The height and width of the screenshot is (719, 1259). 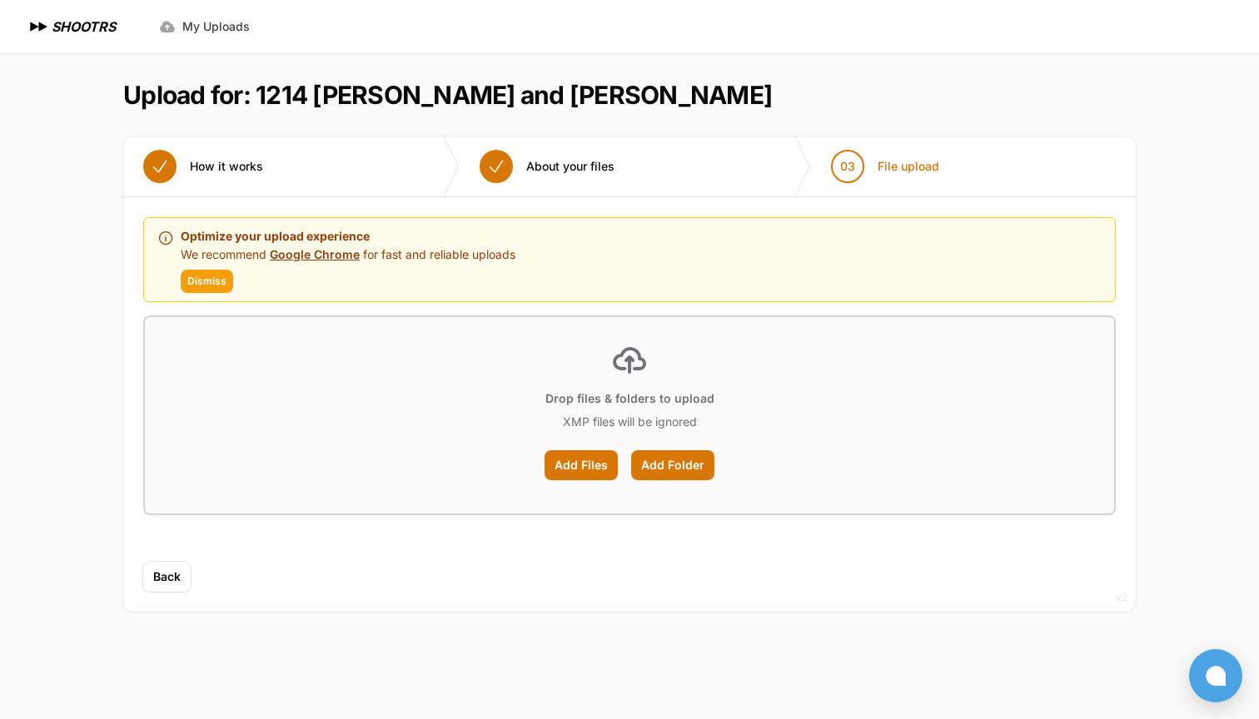 I want to click on a: Google Chrome, so click(x=315, y=254).